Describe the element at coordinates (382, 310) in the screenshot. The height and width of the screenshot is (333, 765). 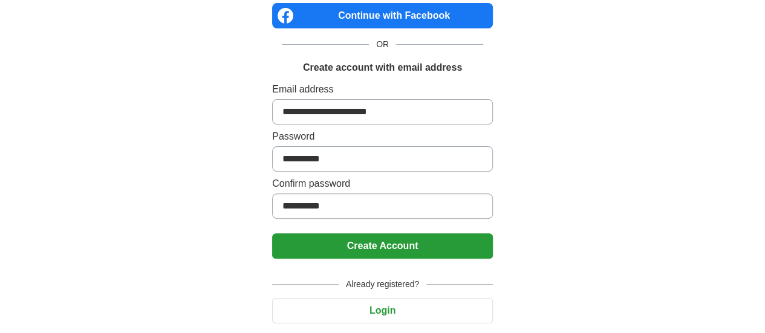
I see `a: Login` at that location.